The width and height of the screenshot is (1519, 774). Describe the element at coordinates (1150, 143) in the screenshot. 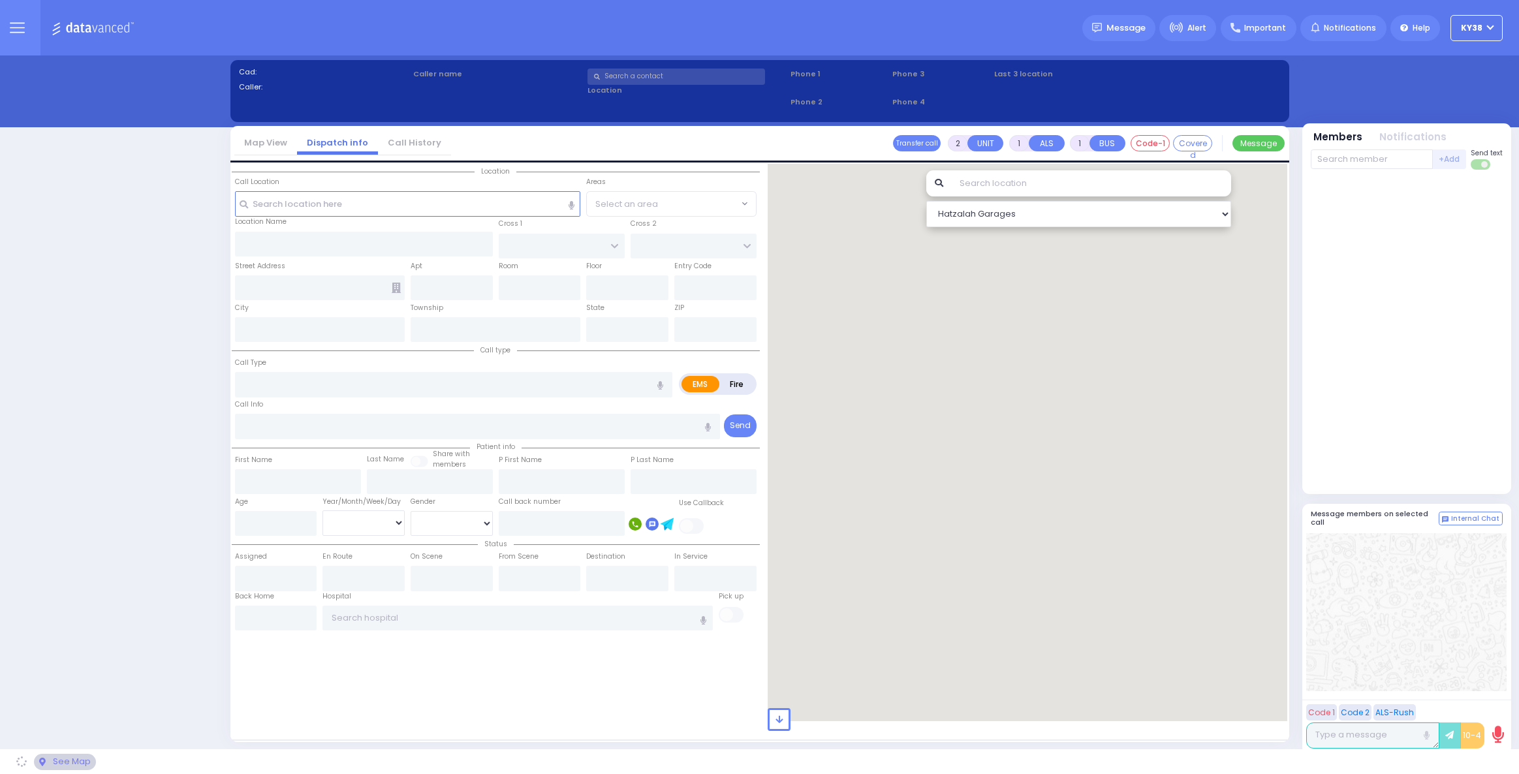

I see `button: Code-1` at that location.